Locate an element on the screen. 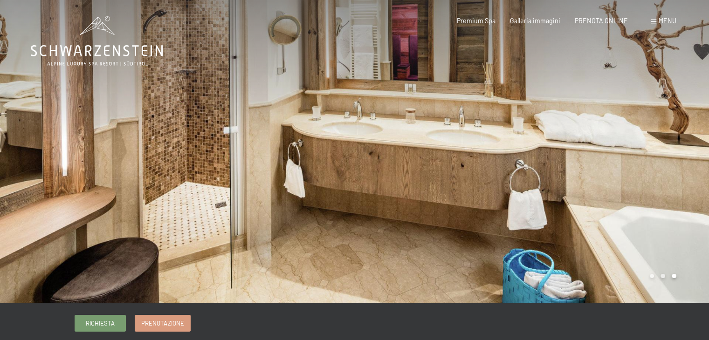 The height and width of the screenshot is (340, 709). a: PRENOTA ONLINE is located at coordinates (601, 21).